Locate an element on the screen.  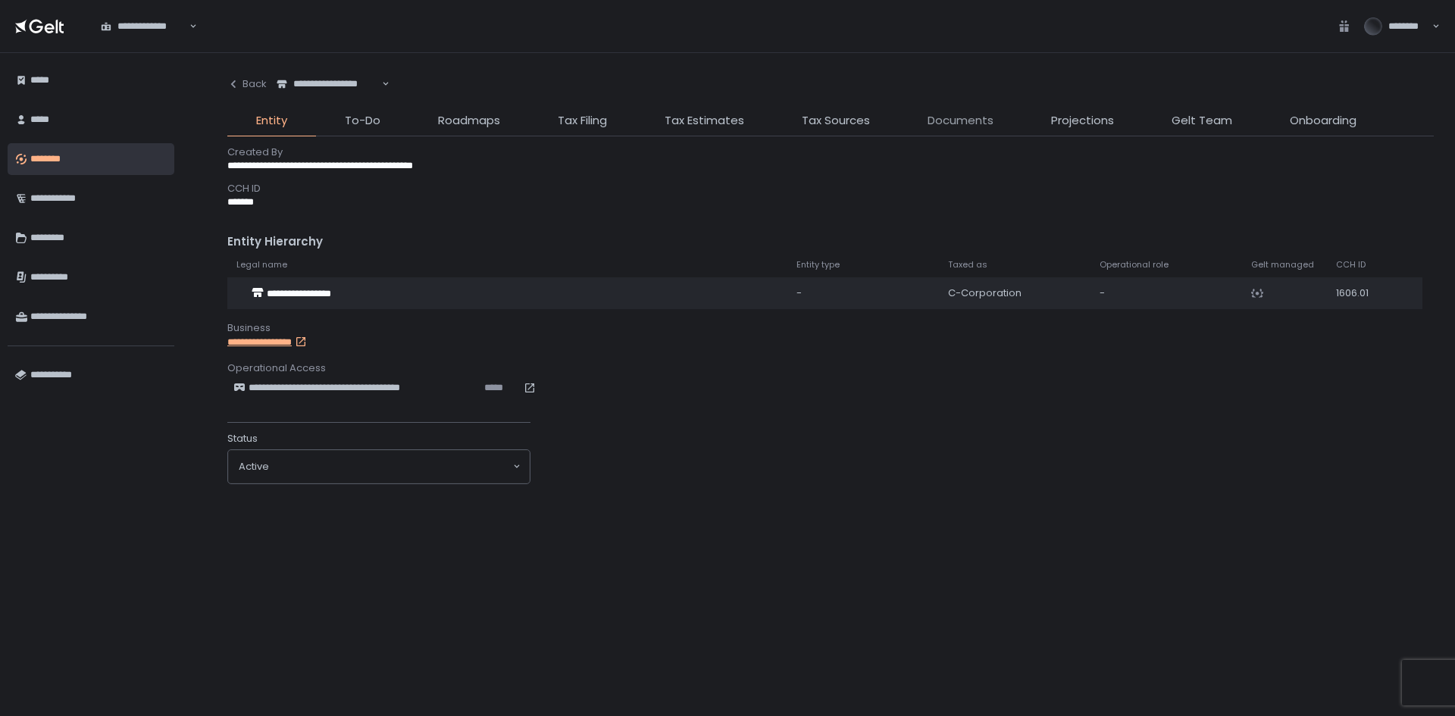
span: CCH ID is located at coordinates (1350, 264).